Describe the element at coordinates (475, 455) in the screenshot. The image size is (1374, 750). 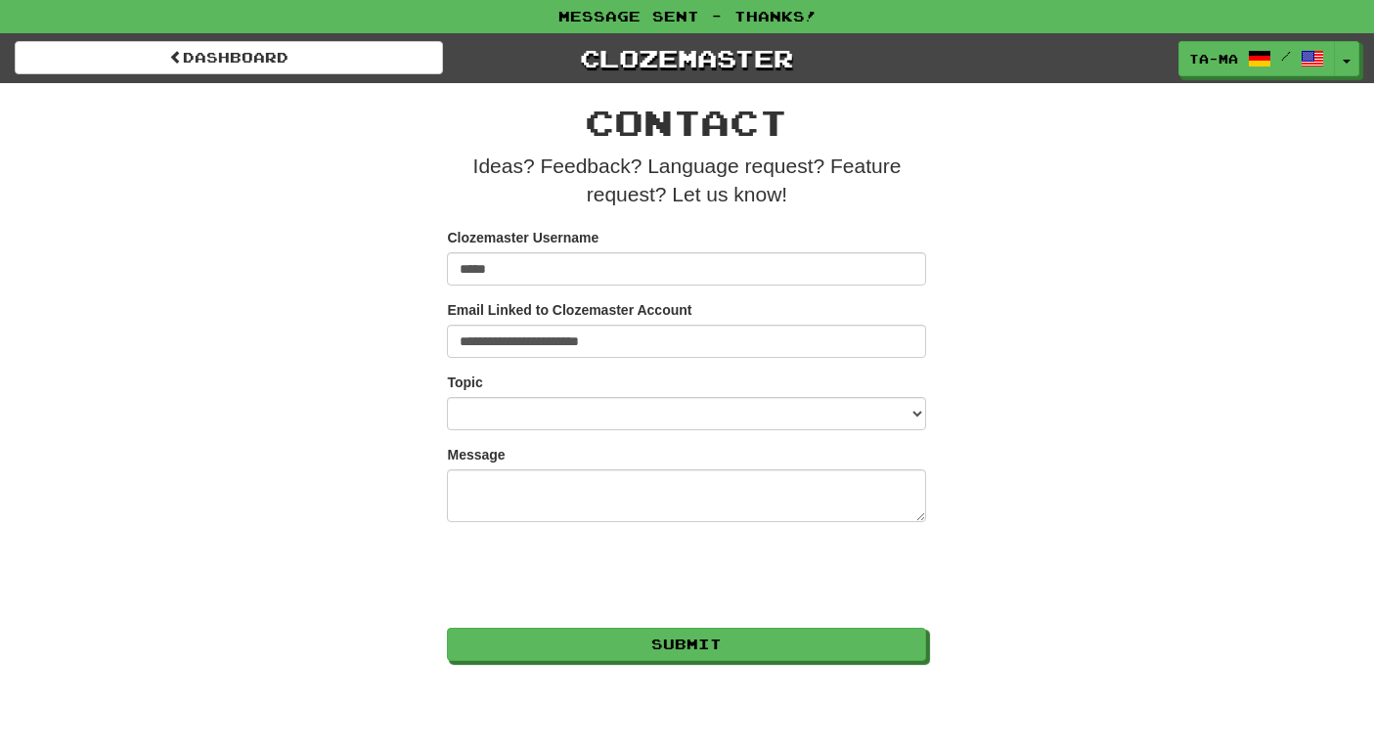
I see `label: Message` at that location.